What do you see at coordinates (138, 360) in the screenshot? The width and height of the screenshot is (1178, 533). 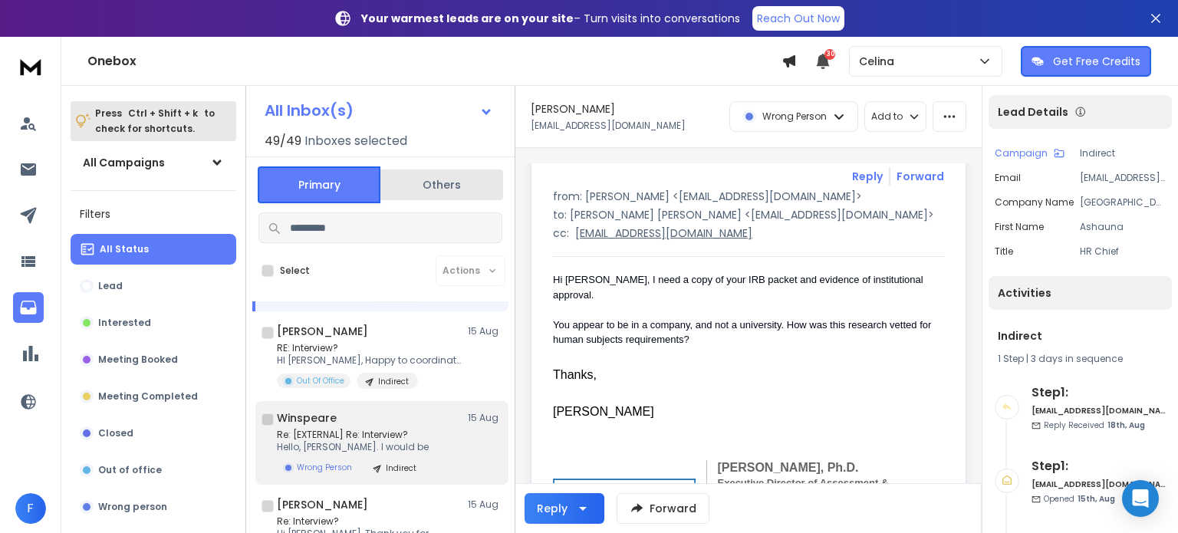 I see `p: Meeting Booked` at bounding box center [138, 360].